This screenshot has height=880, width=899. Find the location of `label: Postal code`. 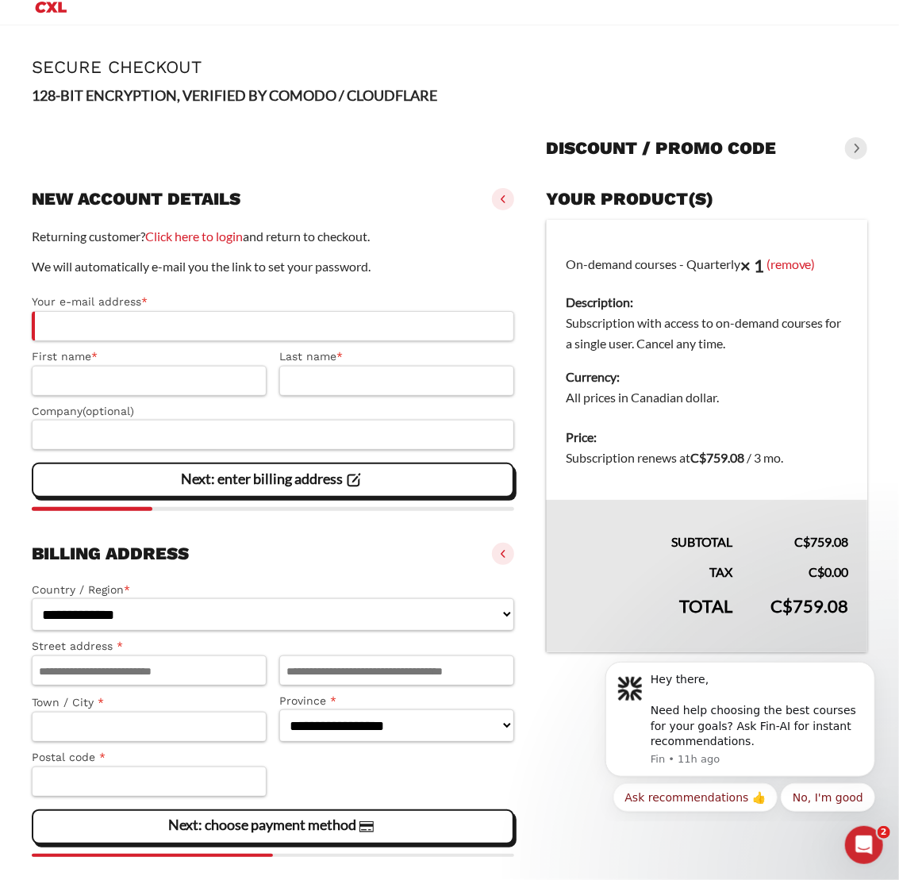

label: Postal code is located at coordinates (149, 757).